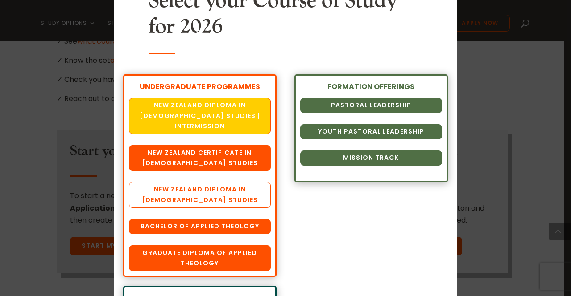  Describe the element at coordinates (200, 259) in the screenshot. I see `a: Graduate Diploma of Applied Theology` at that location.